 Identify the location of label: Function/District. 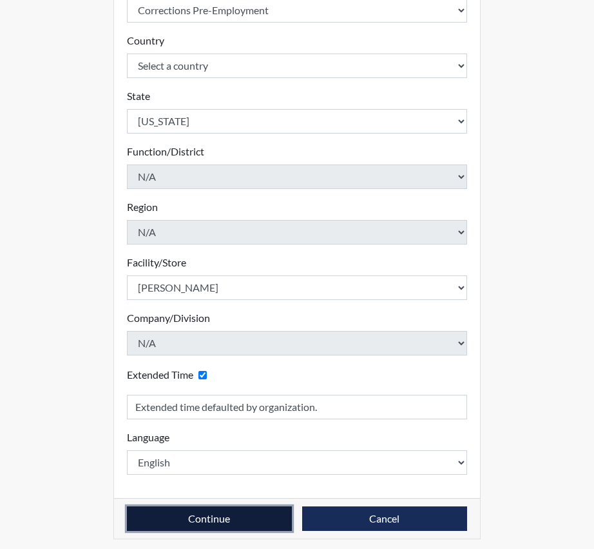
(166, 152).